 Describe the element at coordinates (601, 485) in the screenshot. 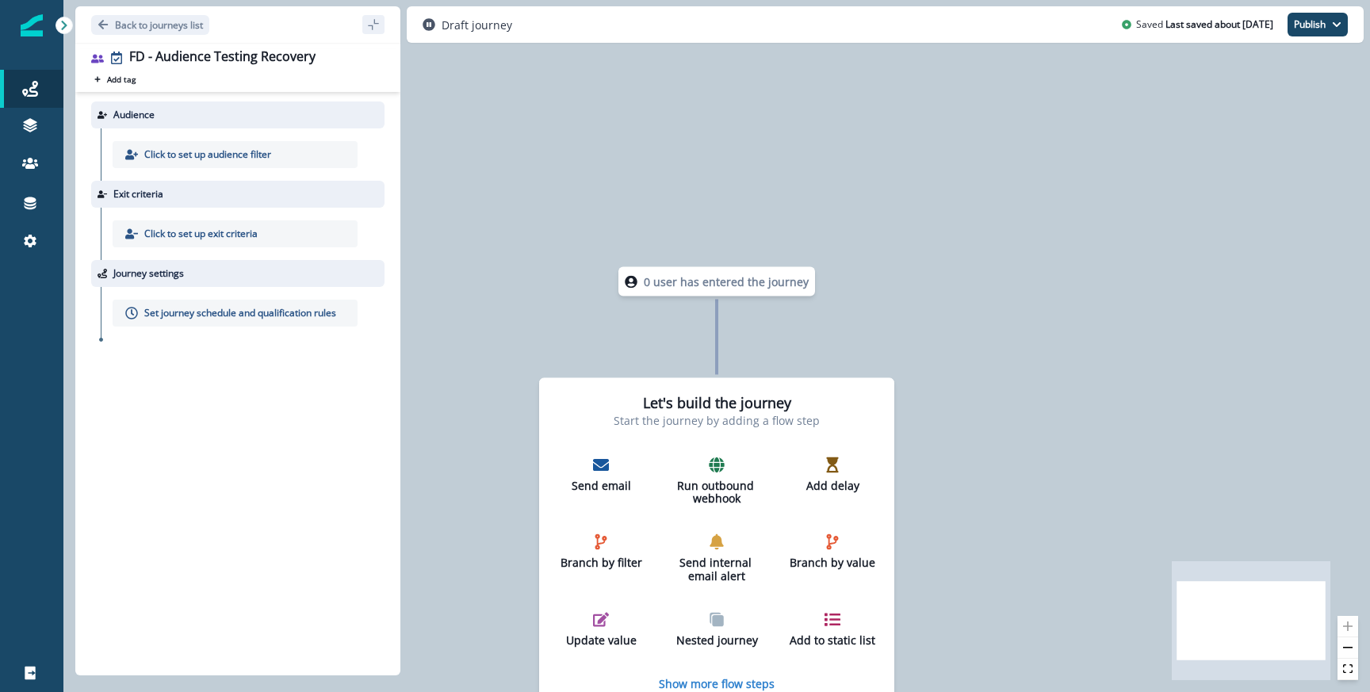

I see `p: Send email` at that location.